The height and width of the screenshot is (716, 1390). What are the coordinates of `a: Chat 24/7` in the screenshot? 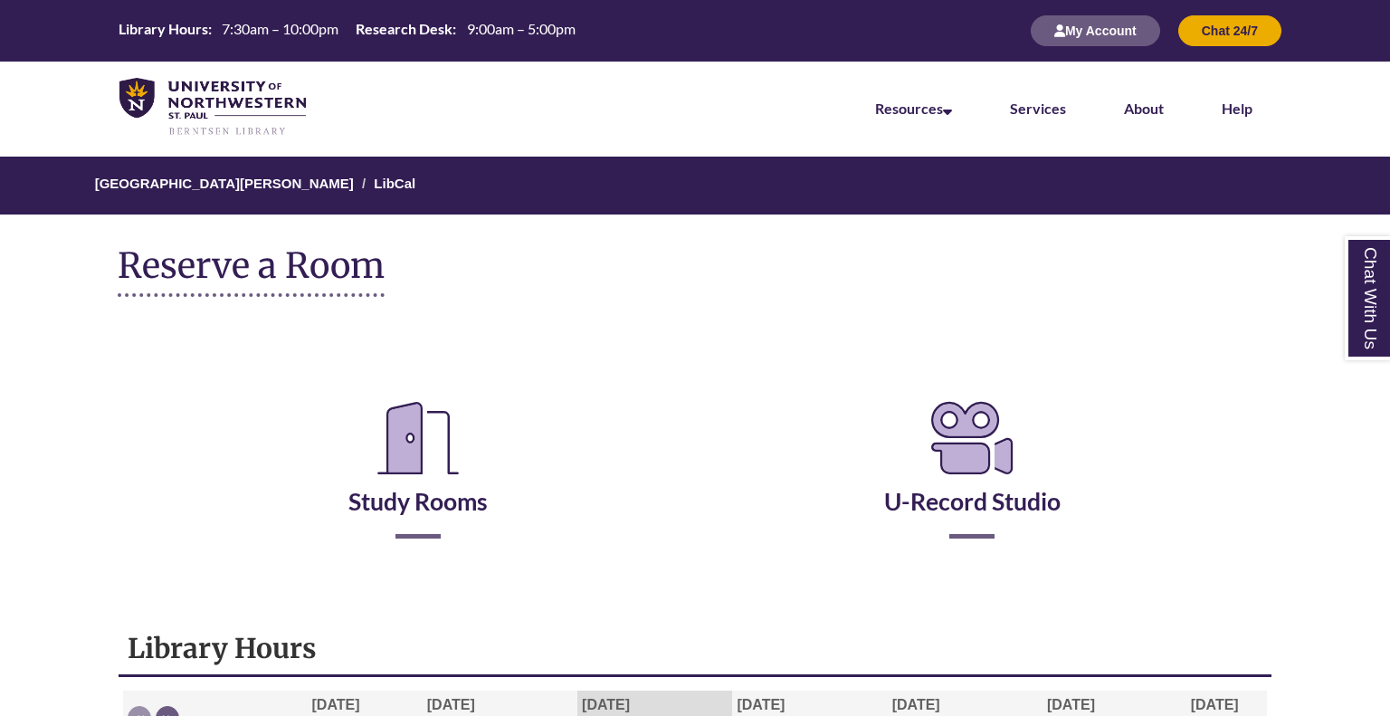 It's located at (1230, 30).